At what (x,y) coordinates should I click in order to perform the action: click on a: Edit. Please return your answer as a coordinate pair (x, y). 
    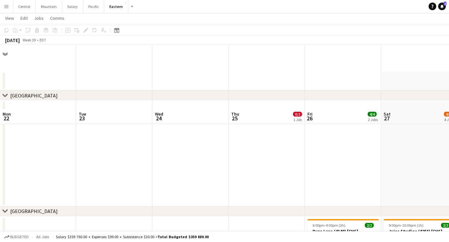
    Looking at the image, I should click on (24, 18).